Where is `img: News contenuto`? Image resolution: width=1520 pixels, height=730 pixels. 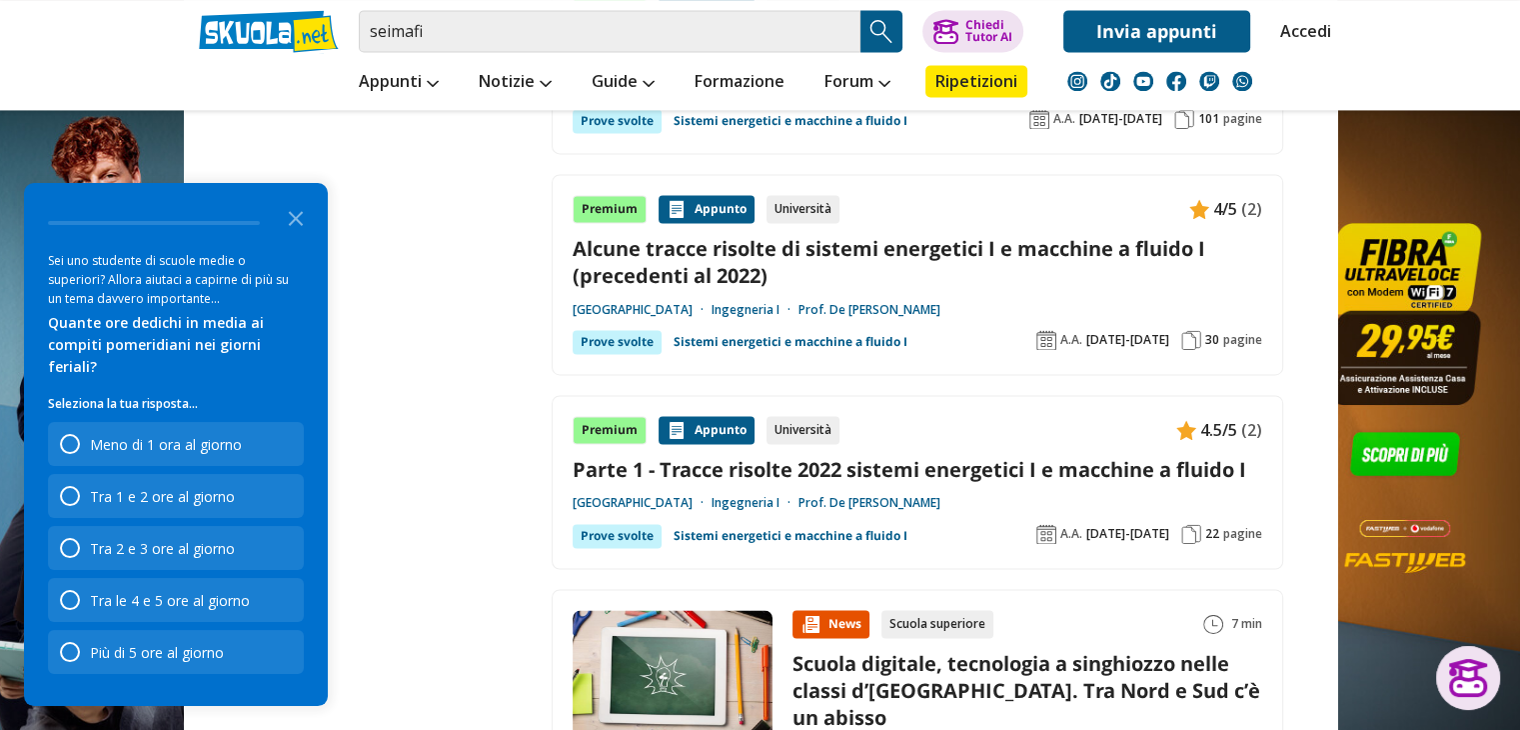 img: News contenuto is located at coordinates (811, 624).